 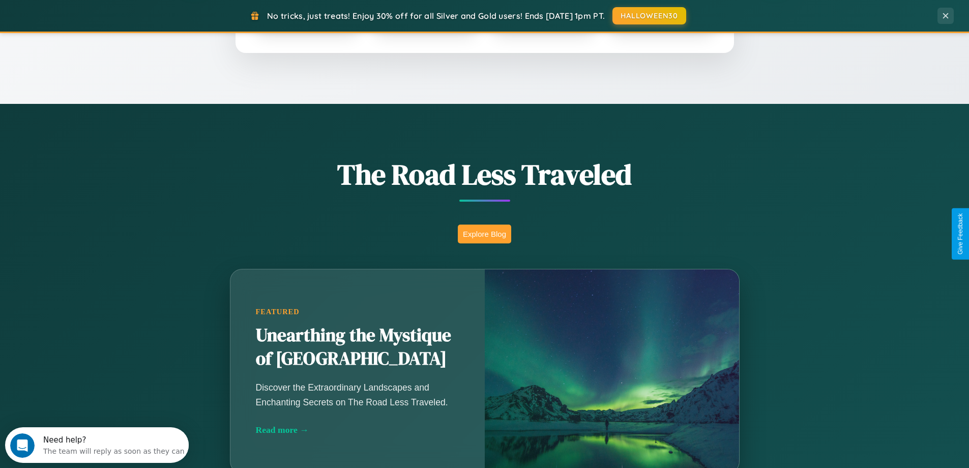 I want to click on div: The team will reply as soon as they can, so click(x=109, y=22).